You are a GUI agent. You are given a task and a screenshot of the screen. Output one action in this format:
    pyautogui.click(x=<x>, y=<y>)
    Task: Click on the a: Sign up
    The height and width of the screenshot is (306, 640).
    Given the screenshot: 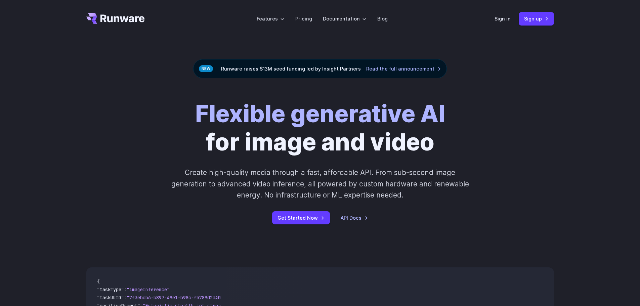 What is the action you would take?
    pyautogui.click(x=536, y=18)
    